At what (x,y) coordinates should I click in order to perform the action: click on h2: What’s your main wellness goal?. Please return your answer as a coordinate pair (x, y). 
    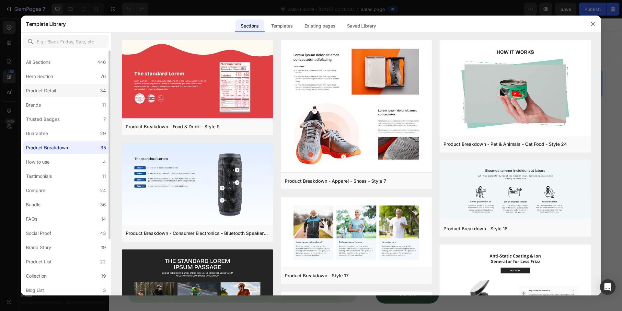
    Looking at the image, I should click on (380, 146).